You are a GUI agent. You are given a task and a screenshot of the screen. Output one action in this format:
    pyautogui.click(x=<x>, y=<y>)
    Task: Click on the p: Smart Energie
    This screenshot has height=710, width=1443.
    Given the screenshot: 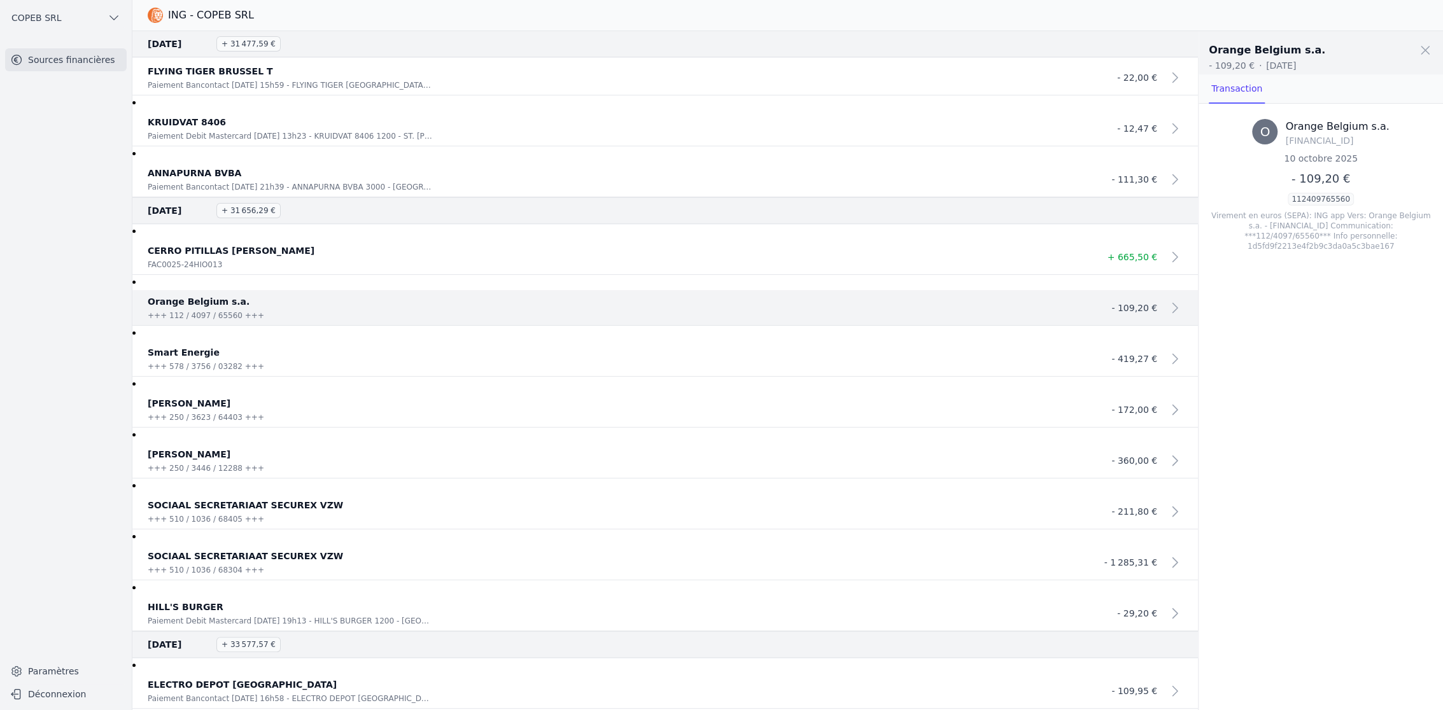 What is the action you would take?
    pyautogui.click(x=614, y=353)
    